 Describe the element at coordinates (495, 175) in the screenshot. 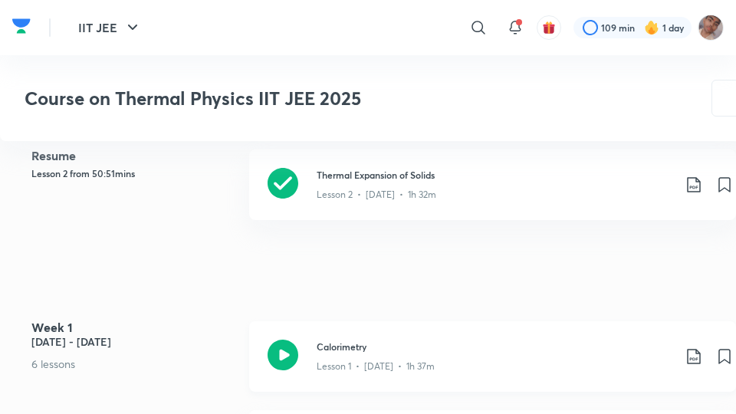

I see `h3: Thermal Expansion of Solids` at that location.